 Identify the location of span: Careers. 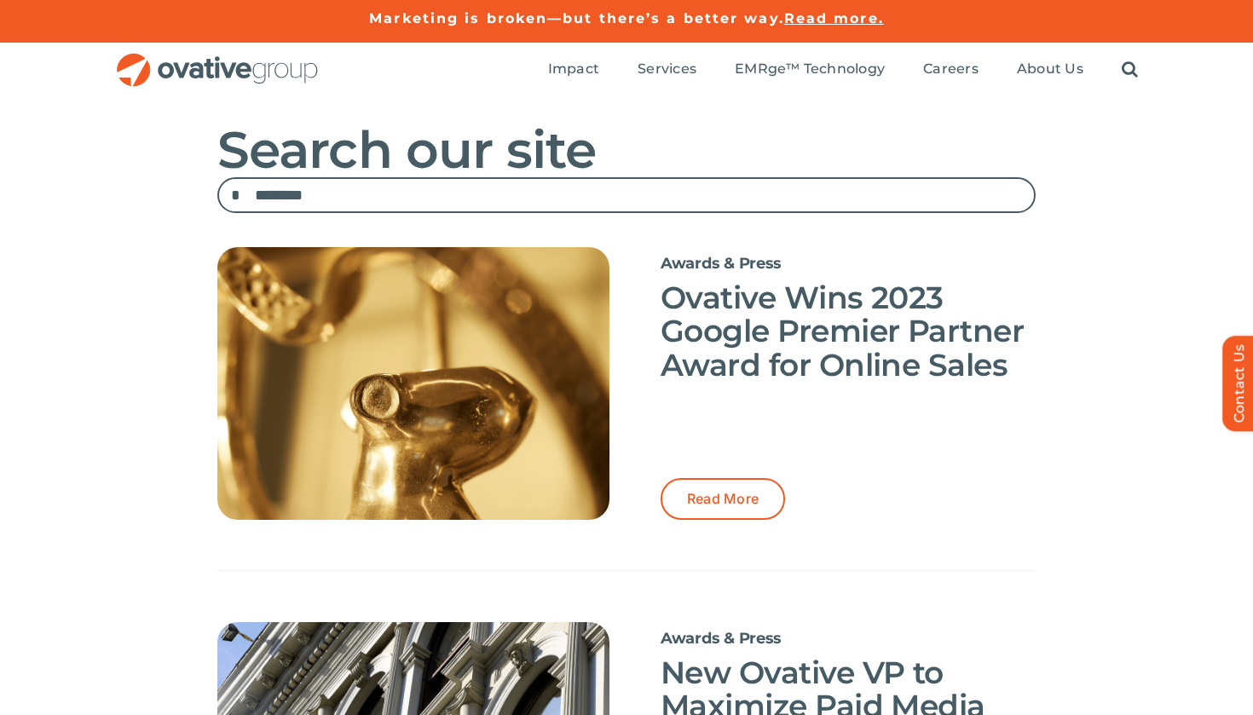
(951, 69).